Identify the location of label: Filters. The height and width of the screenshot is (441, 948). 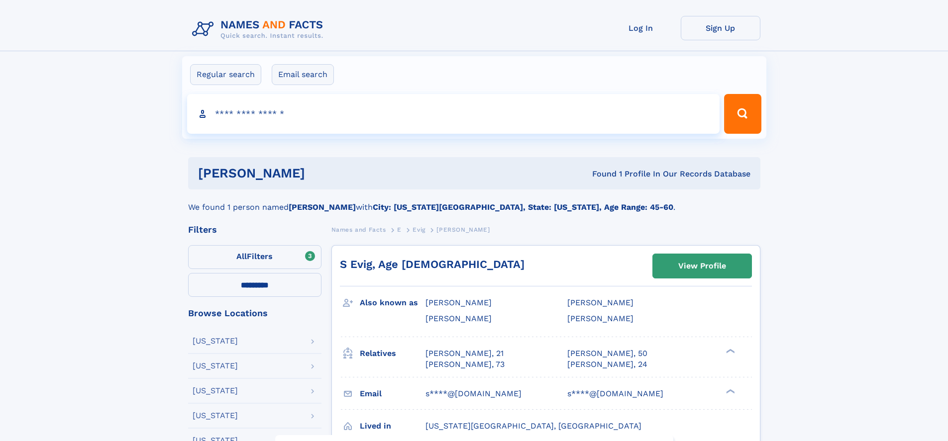
(255, 257).